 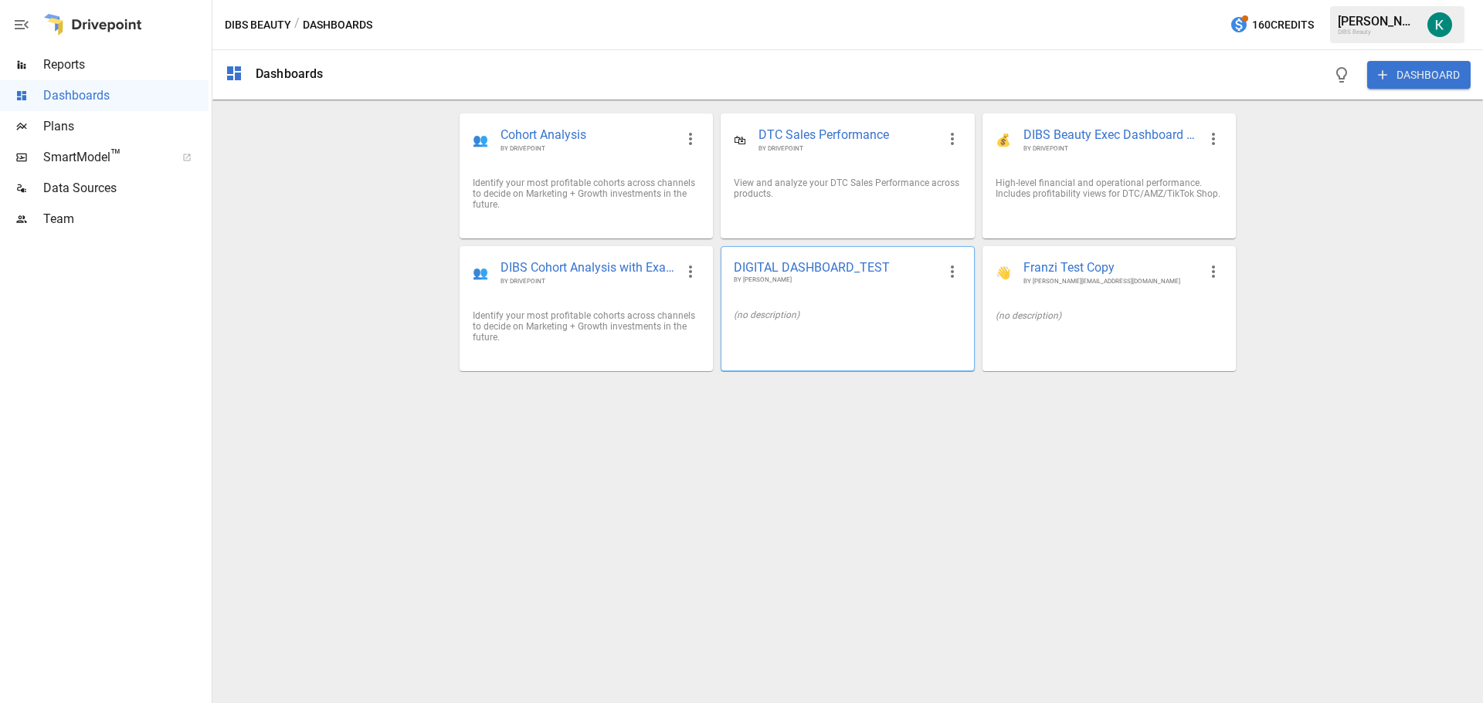 What do you see at coordinates (126, 127) in the screenshot?
I see `span: Plans` at bounding box center [126, 127].